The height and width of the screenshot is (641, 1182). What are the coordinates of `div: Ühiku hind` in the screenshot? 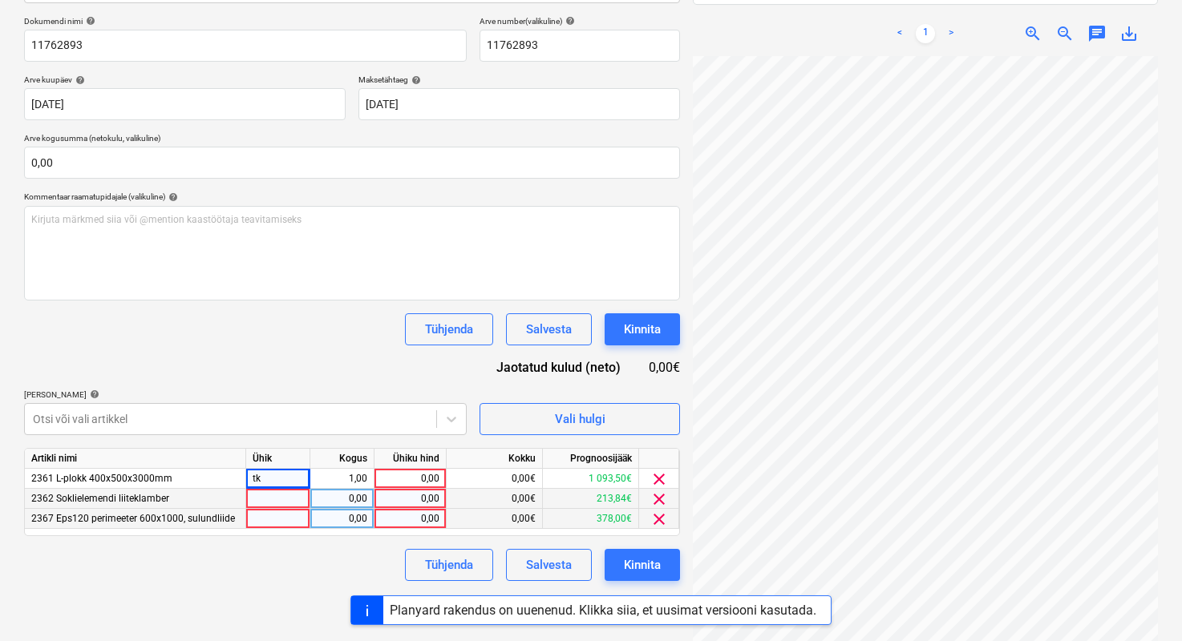 It's located at (410, 459).